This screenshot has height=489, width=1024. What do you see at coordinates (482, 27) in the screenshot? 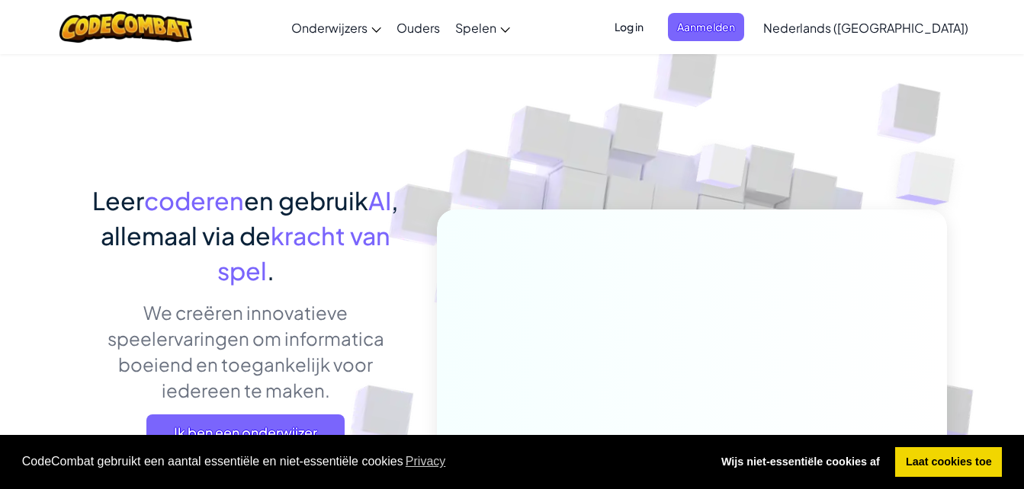
I see `a: Spelen` at bounding box center [482, 27].